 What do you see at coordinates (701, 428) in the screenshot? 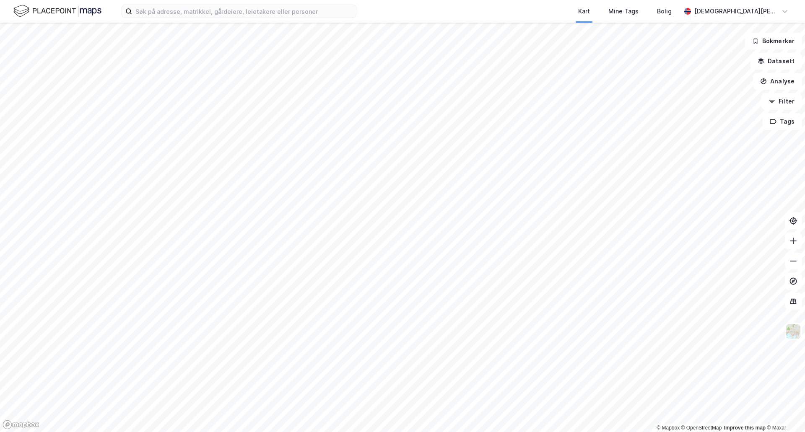
I see `a: OpenStreetMap` at bounding box center [701, 428].